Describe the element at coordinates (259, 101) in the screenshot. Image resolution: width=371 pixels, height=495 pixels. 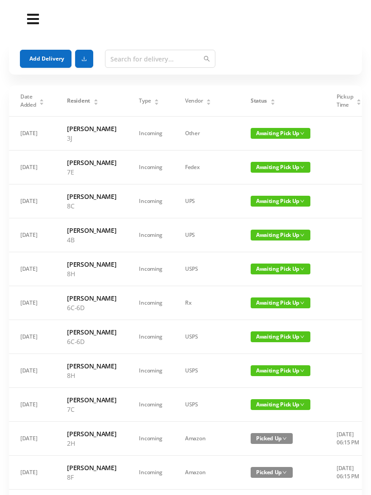
I see `span: Status` at that location.